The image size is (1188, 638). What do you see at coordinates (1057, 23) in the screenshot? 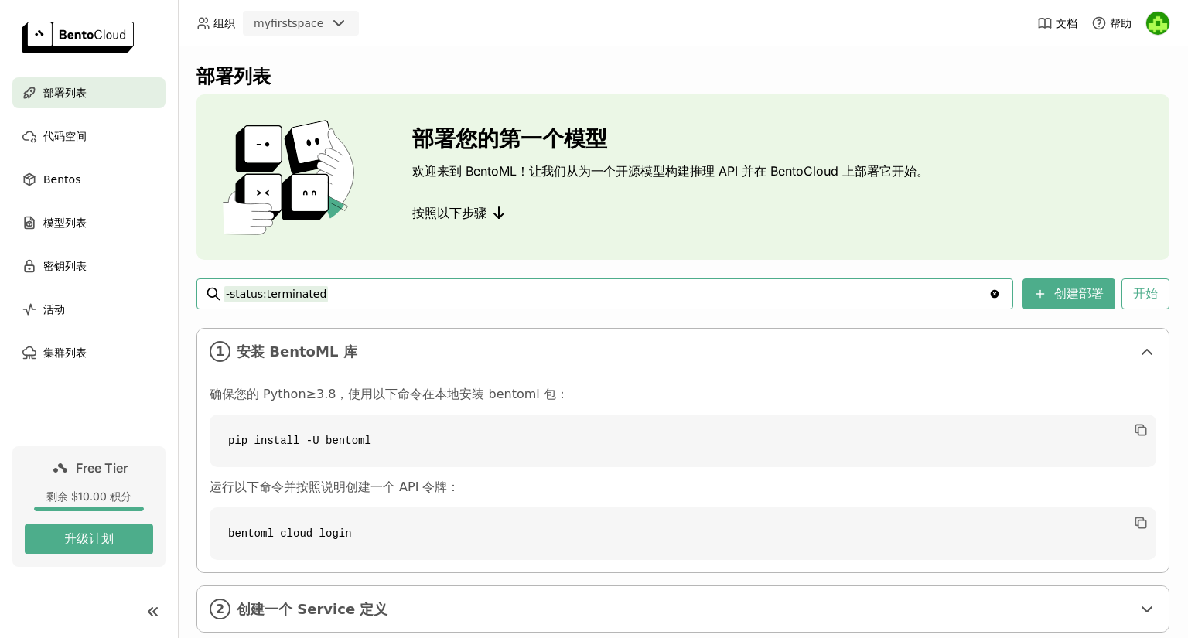
I see `a: 文档` at bounding box center [1057, 23].